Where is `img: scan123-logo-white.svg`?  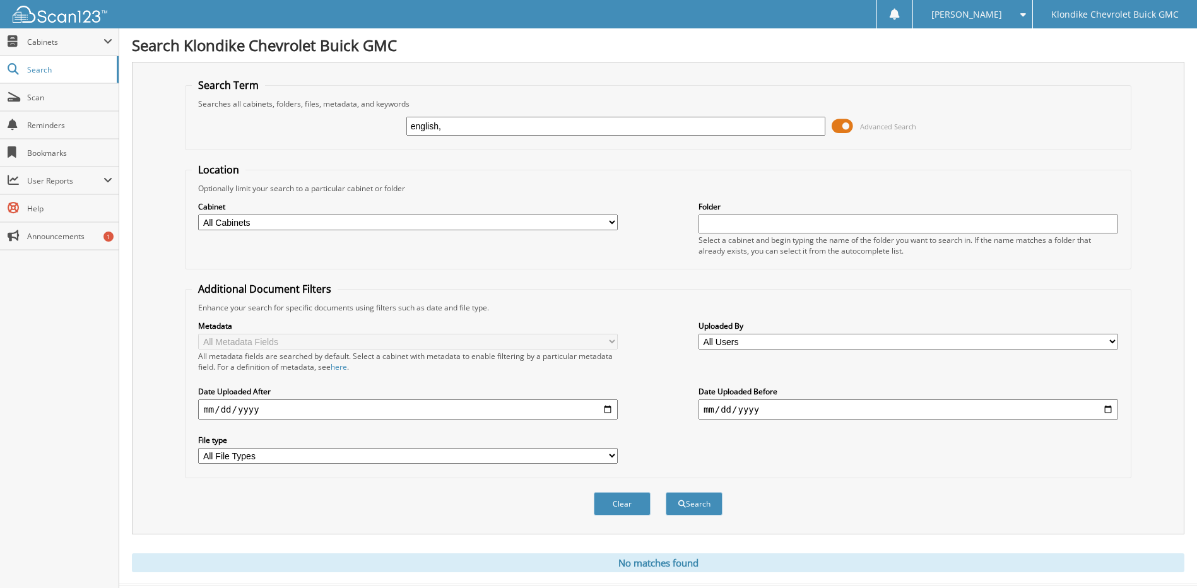 img: scan123-logo-white.svg is located at coordinates (60, 14).